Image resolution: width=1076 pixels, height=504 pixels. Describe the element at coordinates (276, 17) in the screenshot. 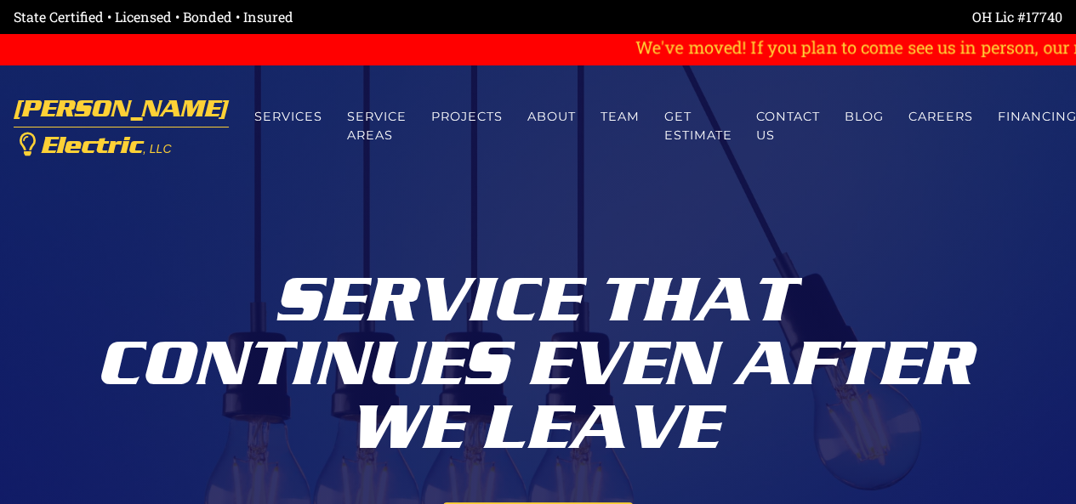

I see `div: State Certified • Licensed • Bonded • Insured` at that location.